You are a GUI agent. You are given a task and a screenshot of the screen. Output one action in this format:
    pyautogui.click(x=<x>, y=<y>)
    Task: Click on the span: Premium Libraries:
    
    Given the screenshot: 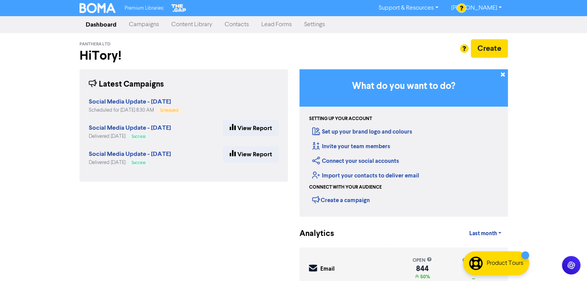 What is the action you would take?
    pyautogui.click(x=144, y=8)
    